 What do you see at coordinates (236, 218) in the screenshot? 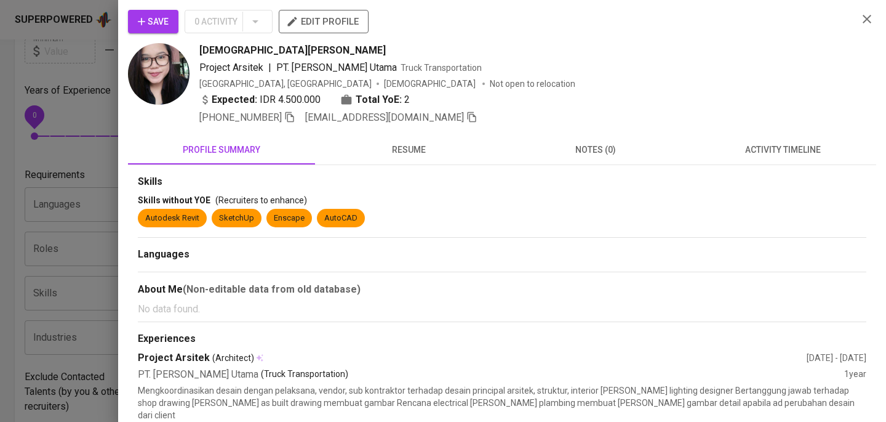
I see `div: SketchUp` at bounding box center [236, 218].